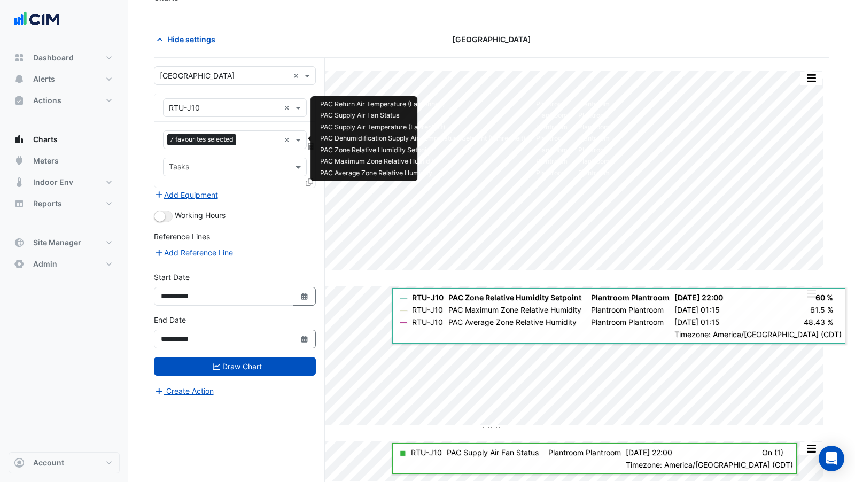 The width and height of the screenshot is (855, 482). Describe the element at coordinates (46, 161) in the screenshot. I see `span: Meters` at that location.